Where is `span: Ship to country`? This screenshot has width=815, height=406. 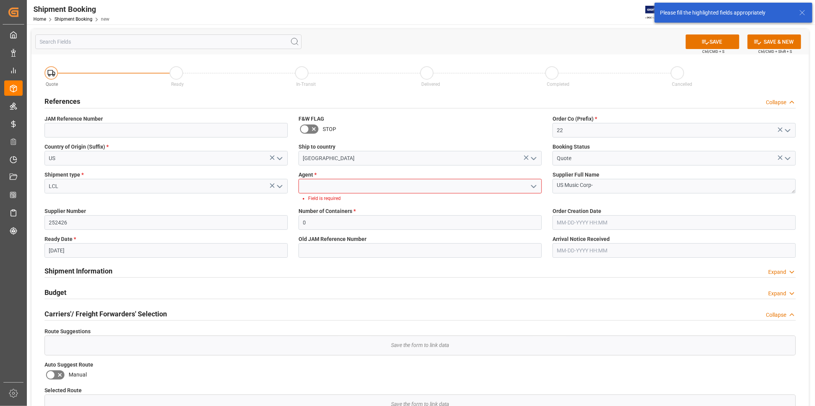
span: Ship to country is located at coordinates (317, 147).